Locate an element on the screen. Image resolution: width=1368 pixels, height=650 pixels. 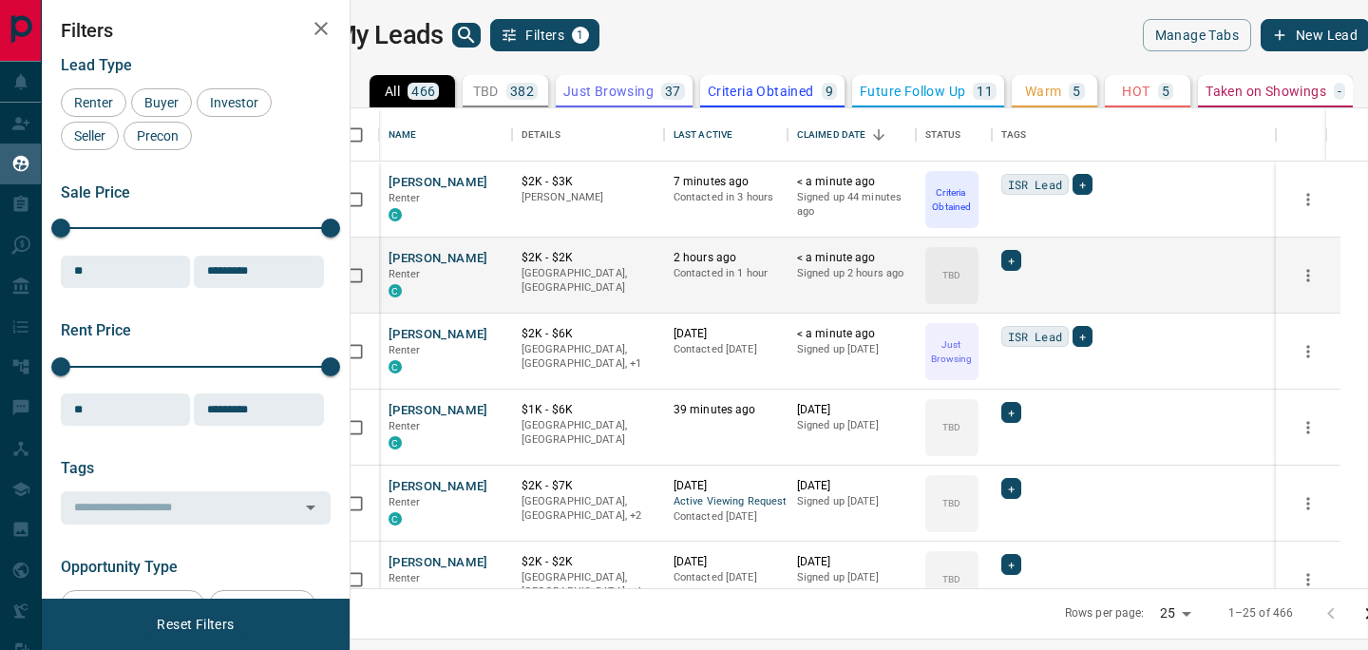
p: $2K - $7K is located at coordinates (588, 485).